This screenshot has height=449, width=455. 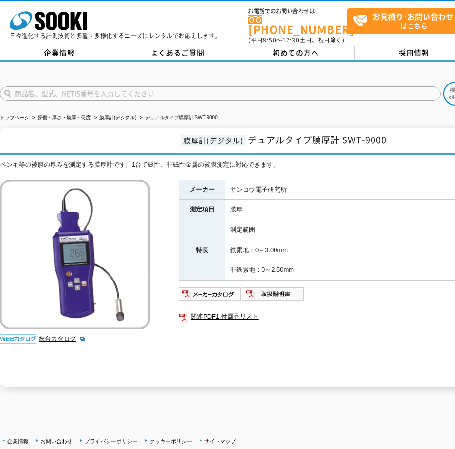 I want to click on span: 8:50, so click(x=270, y=40).